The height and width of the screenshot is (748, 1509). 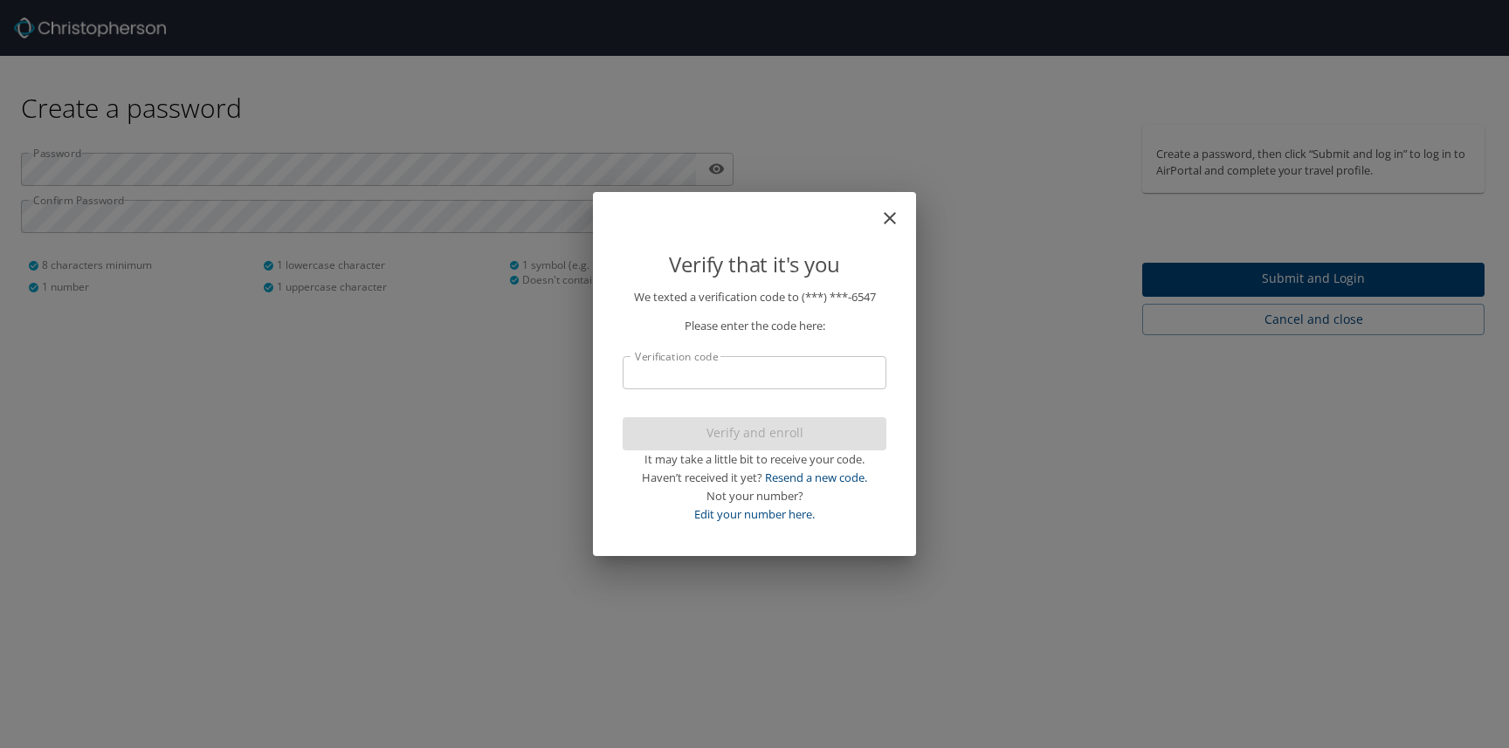 I want to click on p: Please enter the code here:, so click(x=755, y=326).